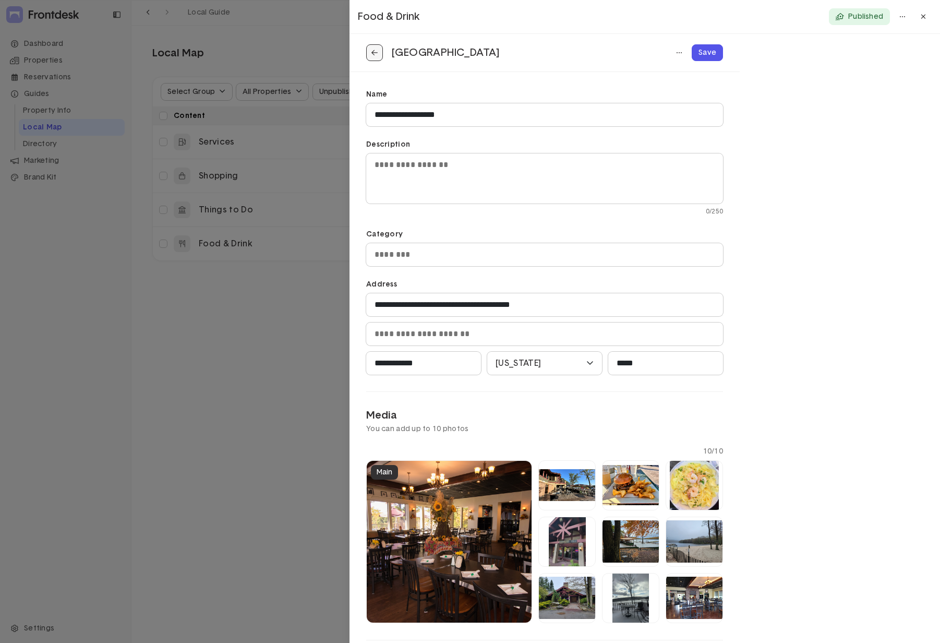 The height and width of the screenshot is (643, 940). What do you see at coordinates (377, 94) in the screenshot?
I see `span: Name` at bounding box center [377, 94].